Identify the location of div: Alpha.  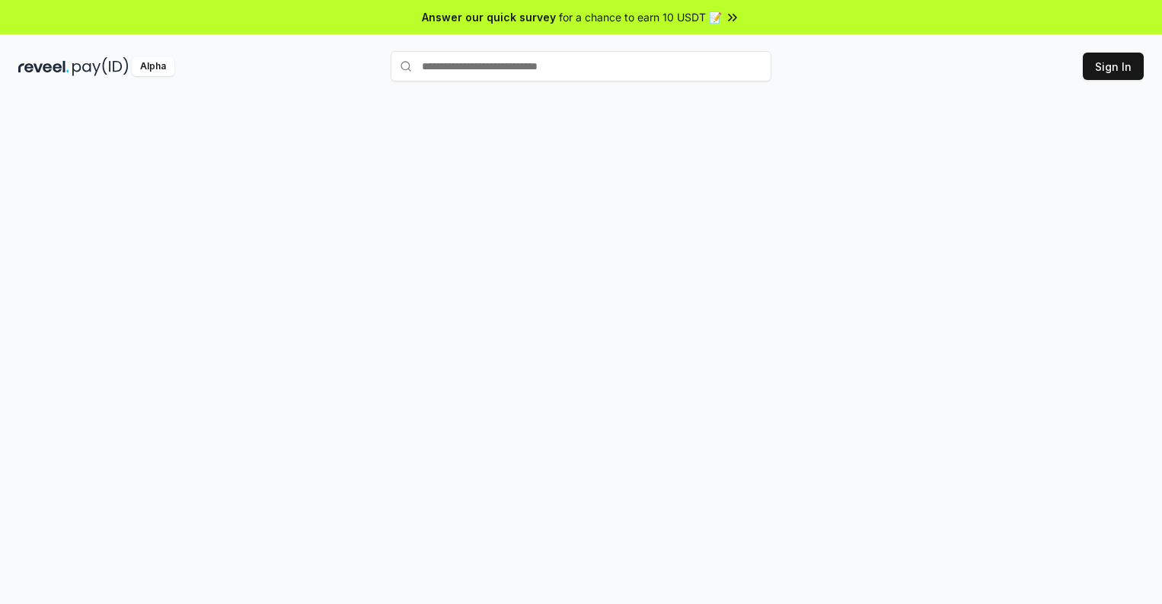
(153, 66).